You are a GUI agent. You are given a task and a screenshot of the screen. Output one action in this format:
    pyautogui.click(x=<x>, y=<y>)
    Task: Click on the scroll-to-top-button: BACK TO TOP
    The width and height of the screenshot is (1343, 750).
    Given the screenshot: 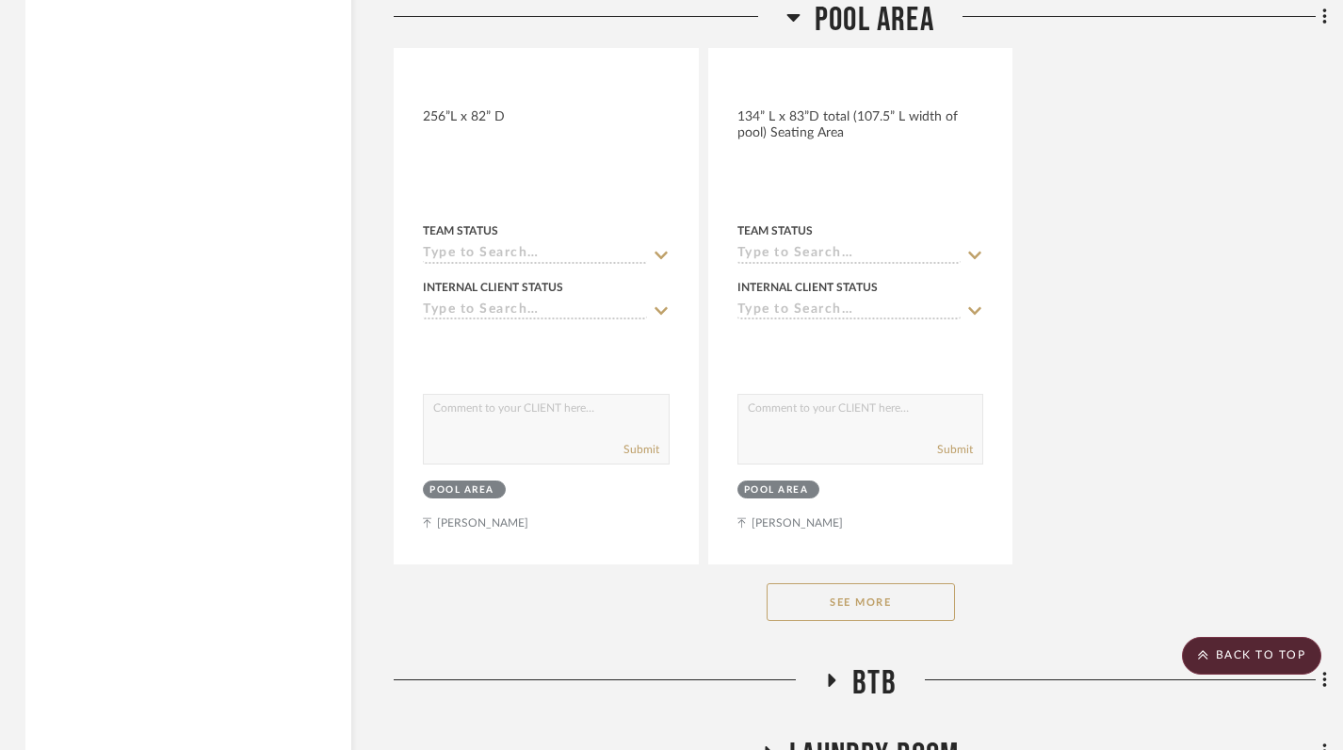 What is the action you would take?
    pyautogui.click(x=1252, y=656)
    